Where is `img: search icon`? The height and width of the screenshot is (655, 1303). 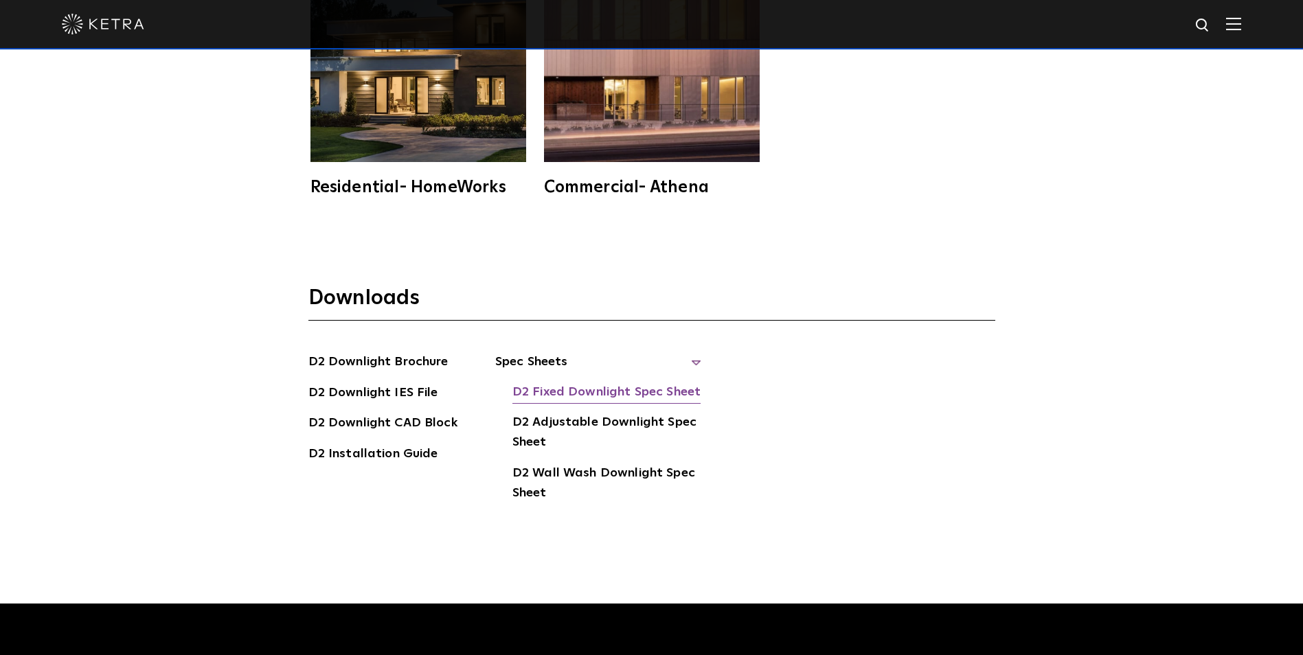 img: search icon is located at coordinates (1203, 25).